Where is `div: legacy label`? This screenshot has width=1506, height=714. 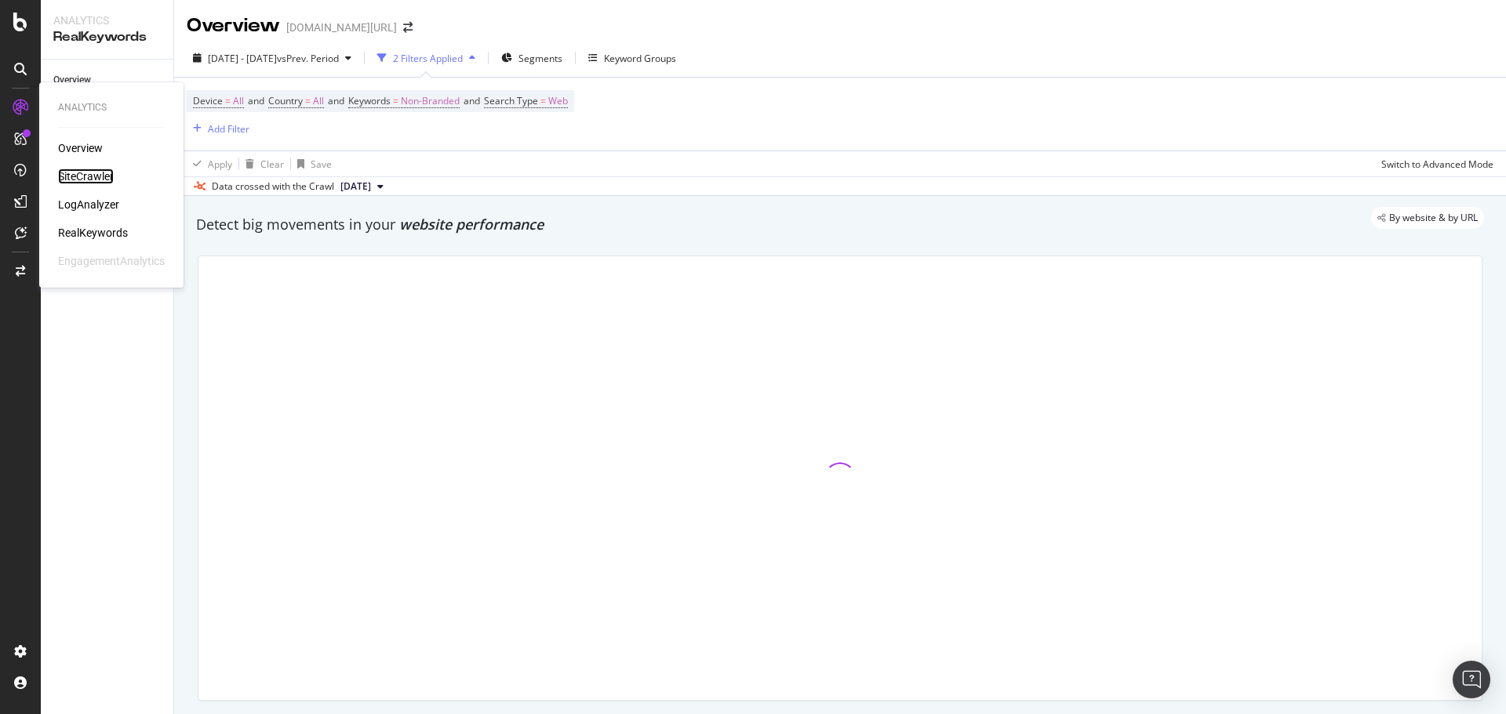
div: legacy label is located at coordinates (1427, 218).